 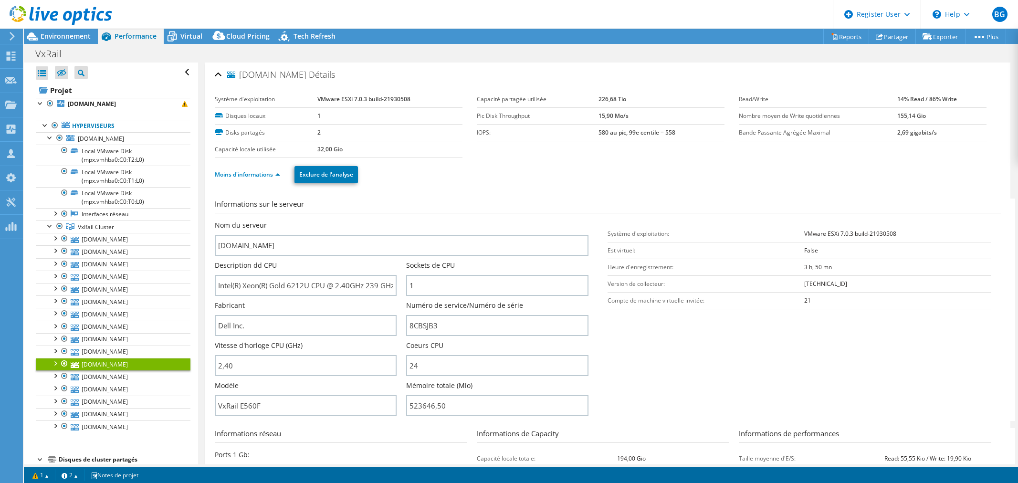 What do you see at coordinates (191, 36) in the screenshot?
I see `span: Virtual` at bounding box center [191, 36].